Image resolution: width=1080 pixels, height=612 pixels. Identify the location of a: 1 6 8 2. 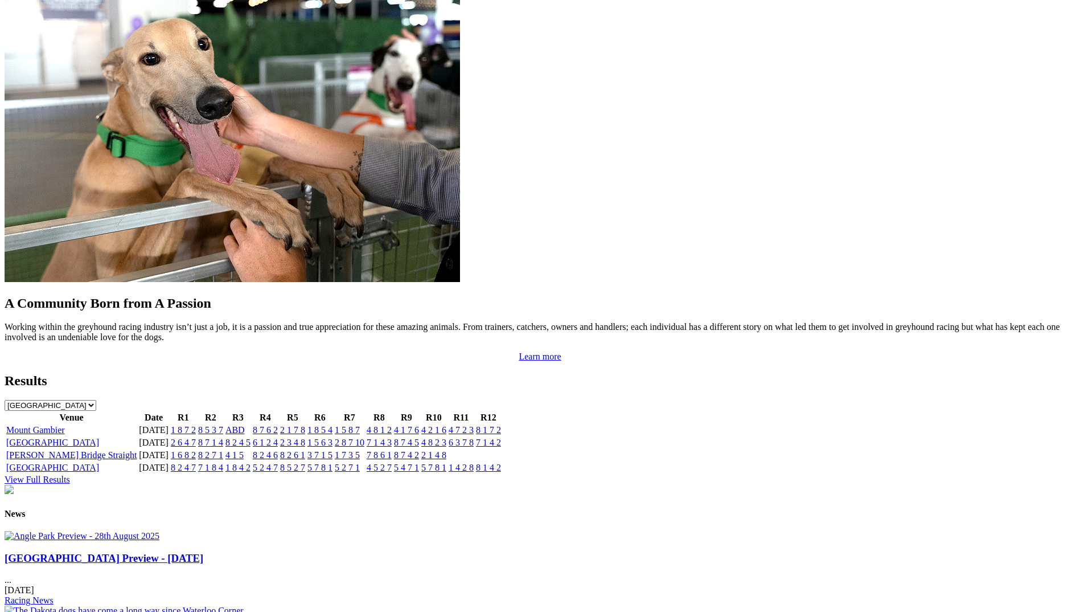
(183, 454).